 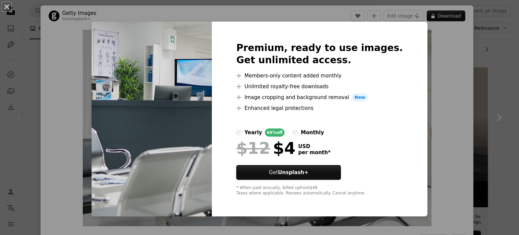 I want to click on div: Domain Overview, so click(x=43, y=42).